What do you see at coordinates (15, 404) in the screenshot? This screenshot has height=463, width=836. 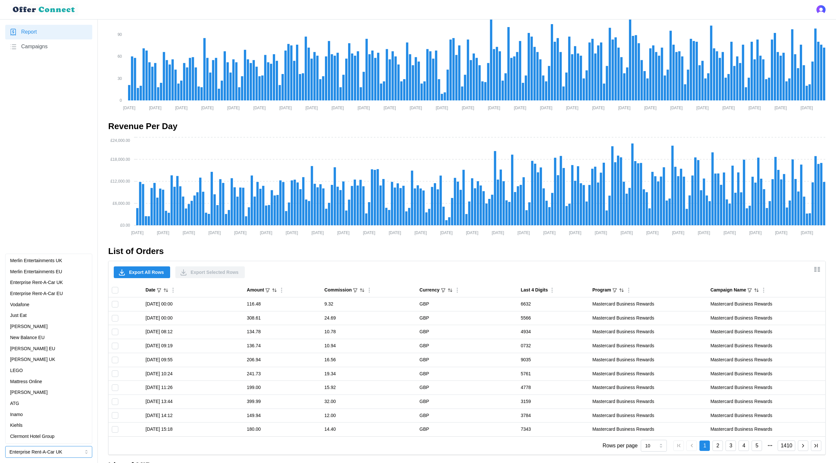 I see `p: ATG` at bounding box center [15, 404].